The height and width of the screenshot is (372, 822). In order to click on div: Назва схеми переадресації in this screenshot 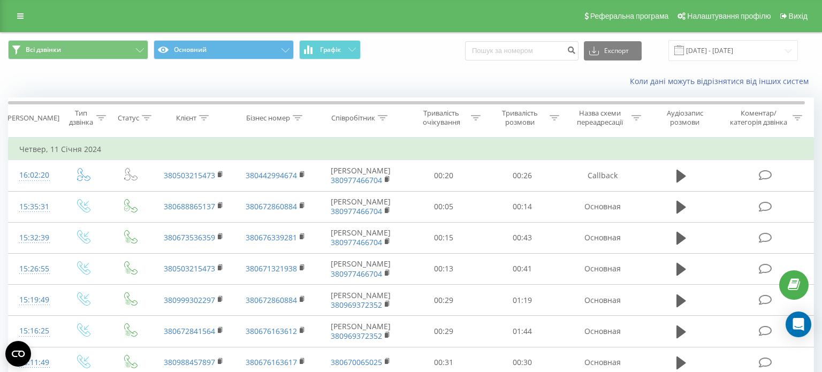, I will do `click(600, 118)`.